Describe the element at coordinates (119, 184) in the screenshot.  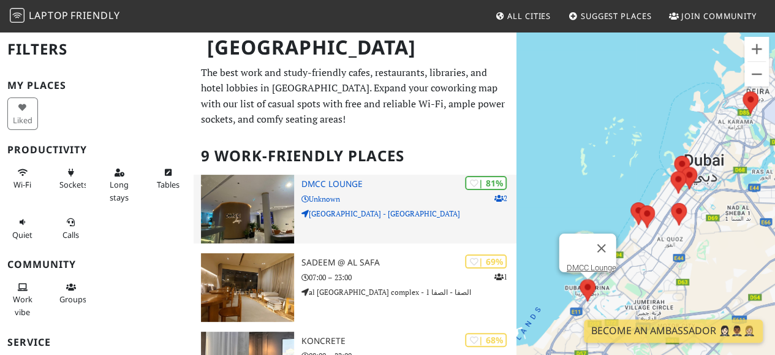
I see `button: Long stays` at that location.